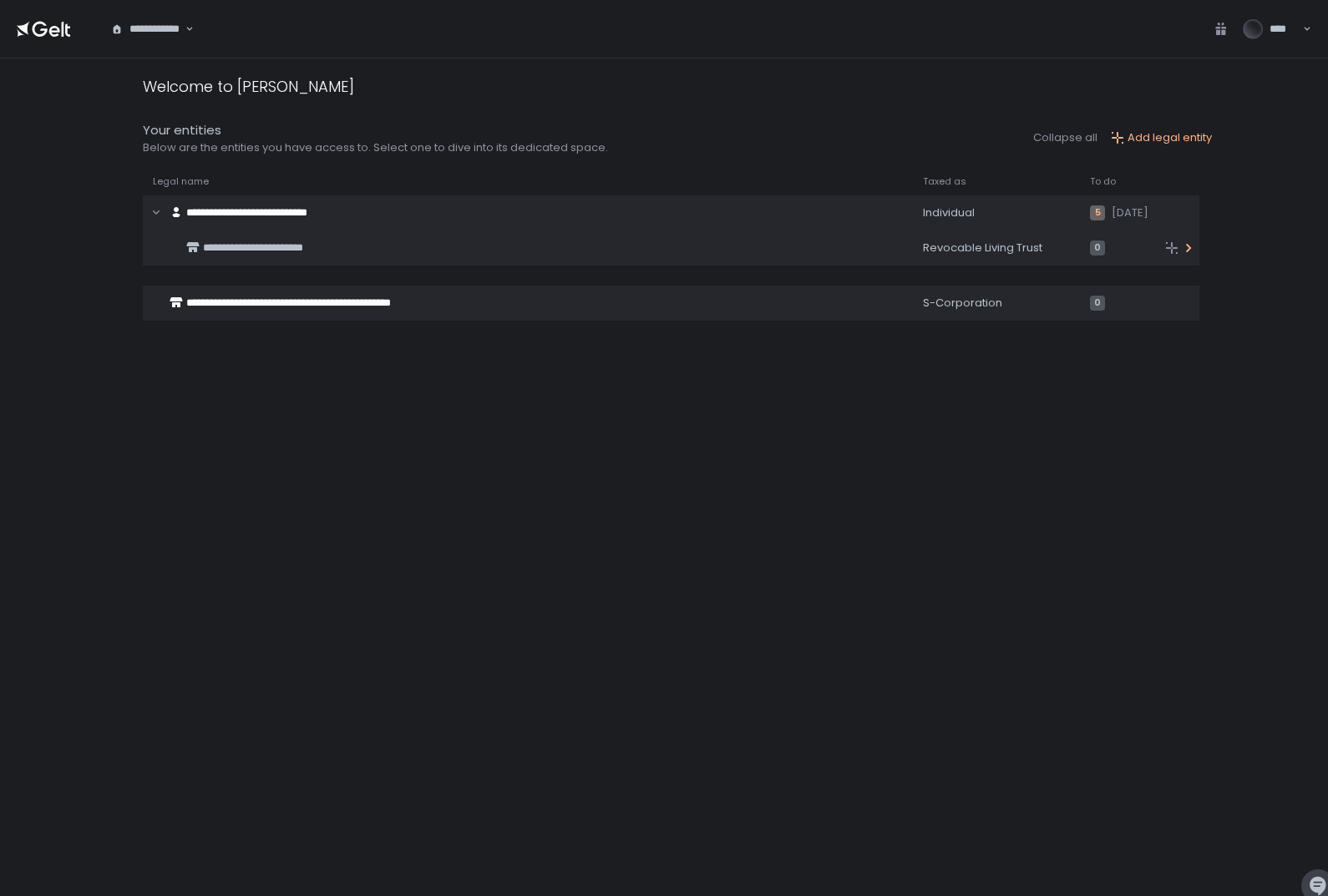 This screenshot has width=1328, height=896. What do you see at coordinates (1097, 213) in the screenshot?
I see `span: 5` at bounding box center [1097, 213].